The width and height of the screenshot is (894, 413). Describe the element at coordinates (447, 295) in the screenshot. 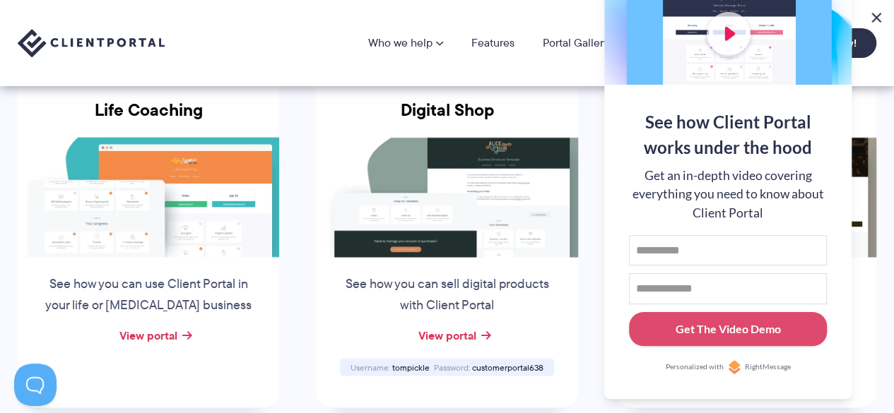

I see `p: See how you can sell digital products with Client Portal` at that location.